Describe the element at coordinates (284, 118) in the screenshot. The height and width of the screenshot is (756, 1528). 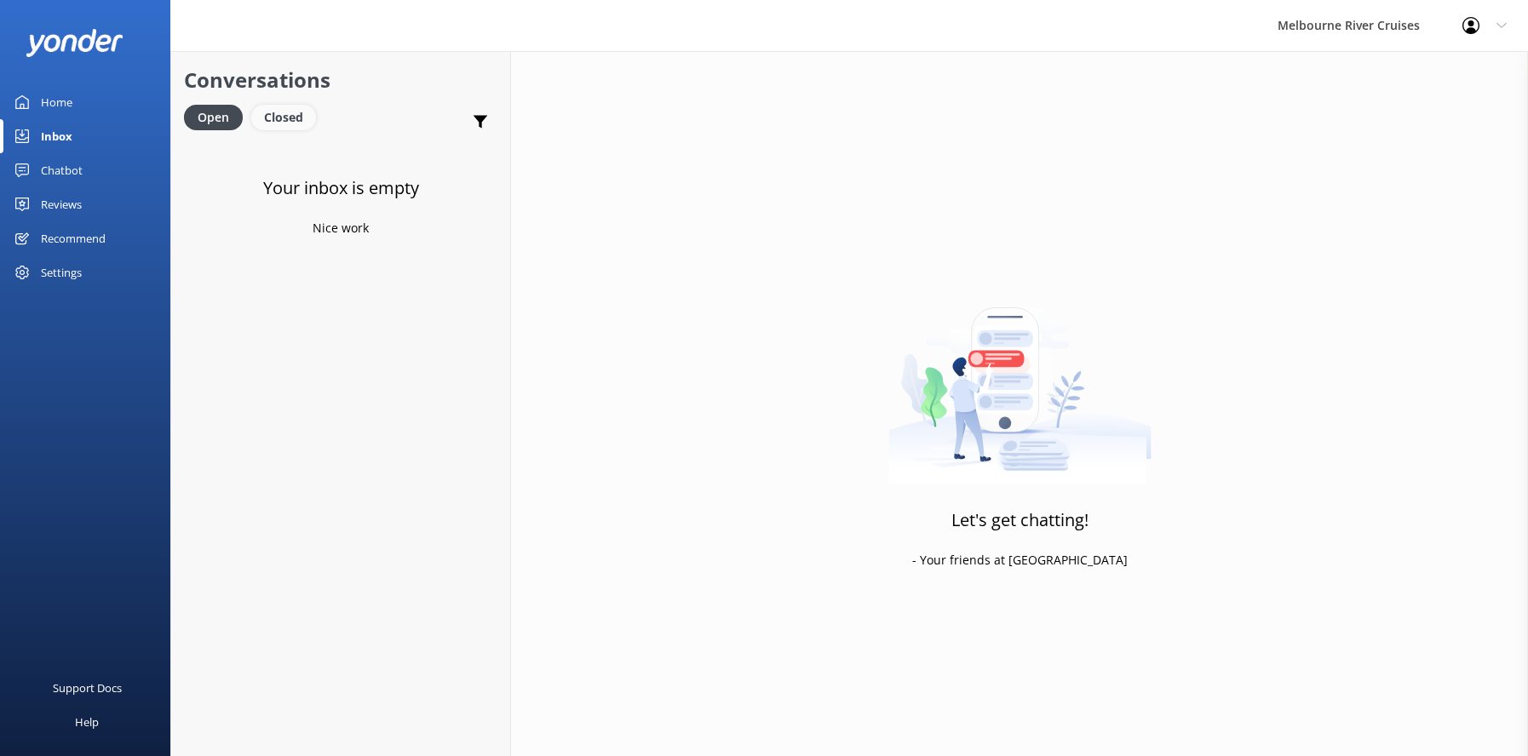
I see `div: Closed` at that location.